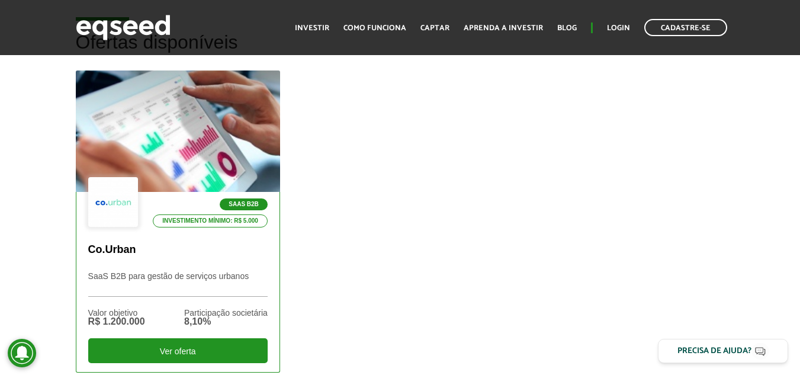 Image resolution: width=800 pixels, height=375 pixels. Describe the element at coordinates (178, 351) in the screenshot. I see `div: Ver oferta` at that location.